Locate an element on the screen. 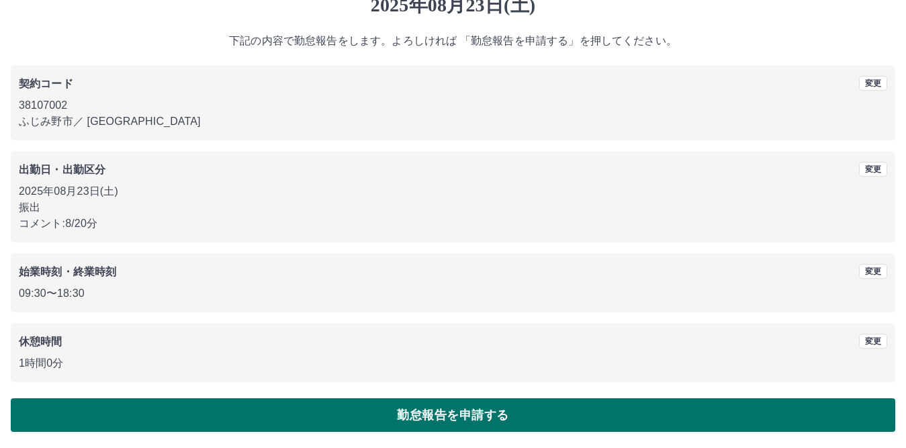 This screenshot has width=906, height=448. b: 出勤日・出勤区分 is located at coordinates (62, 169).